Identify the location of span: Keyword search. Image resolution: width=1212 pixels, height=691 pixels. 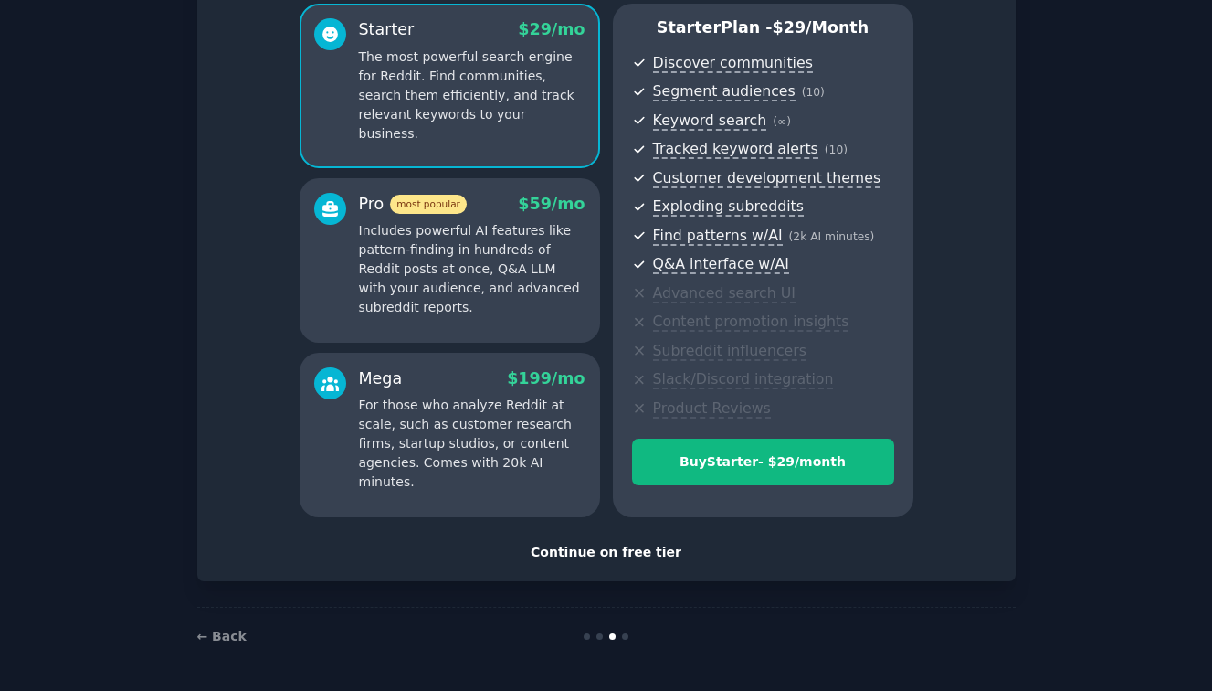
(710, 121).